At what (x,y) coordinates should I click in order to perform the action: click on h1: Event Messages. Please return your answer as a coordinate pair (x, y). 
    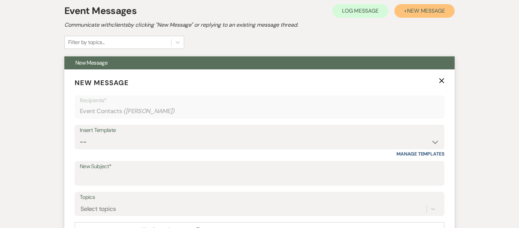
    Looking at the image, I should click on (100, 11).